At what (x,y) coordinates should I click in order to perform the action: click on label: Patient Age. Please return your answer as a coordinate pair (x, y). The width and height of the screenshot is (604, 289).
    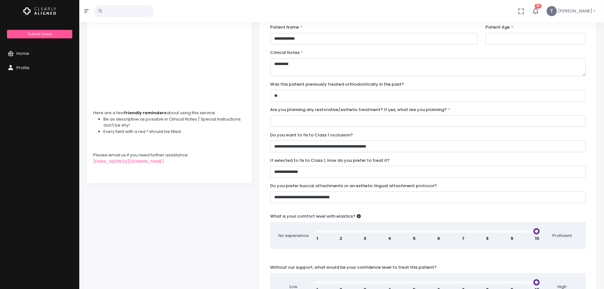
    Looking at the image, I should click on (499, 27).